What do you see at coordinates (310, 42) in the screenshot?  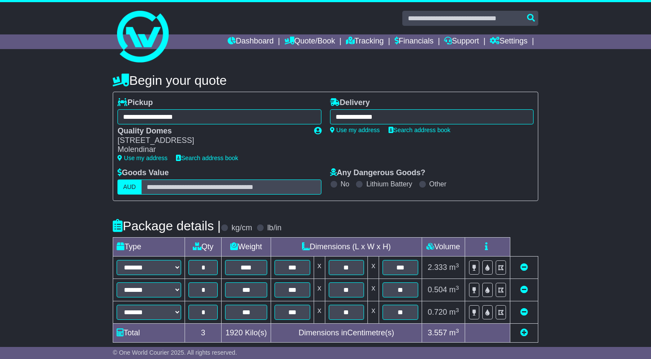 I see `a: Quote/Book` at bounding box center [310, 42].